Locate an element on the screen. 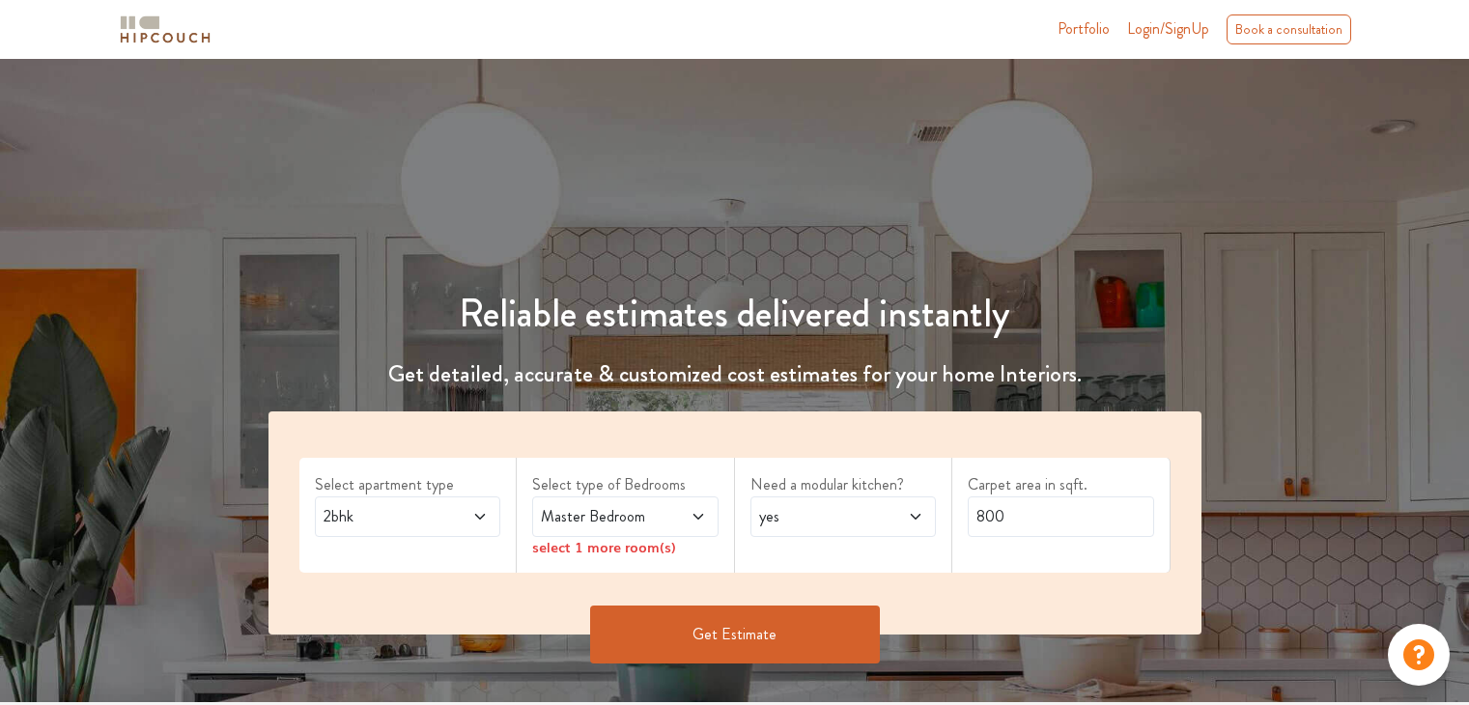  span: 2bhk is located at coordinates (382, 517).